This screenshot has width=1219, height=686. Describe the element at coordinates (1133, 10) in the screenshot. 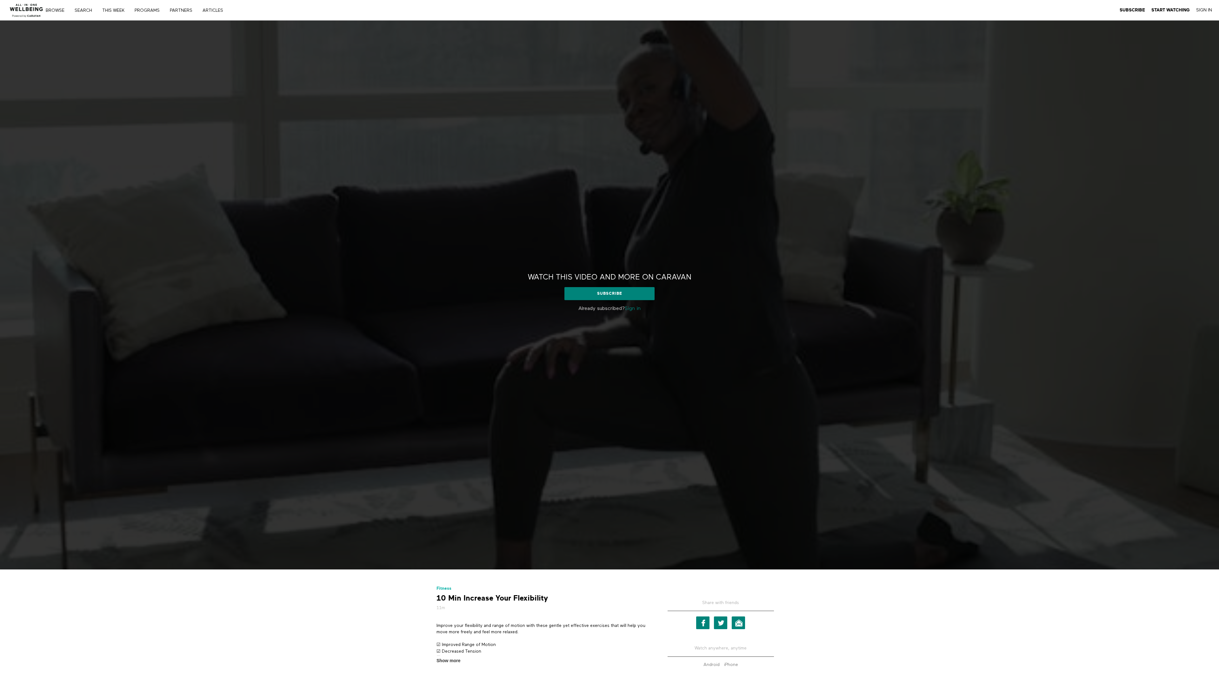

I see `strong: Subscribe` at that location.